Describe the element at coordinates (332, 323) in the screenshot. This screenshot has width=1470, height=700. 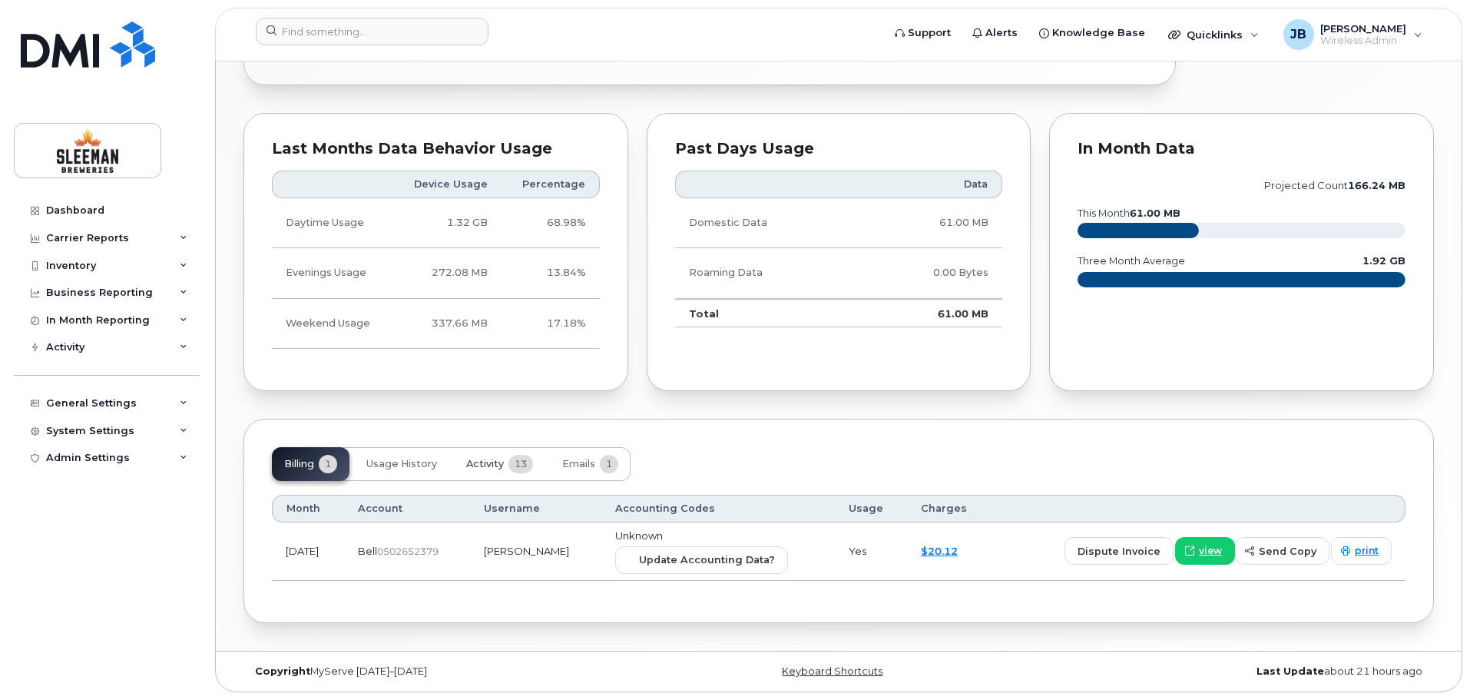
I see `td: Weekend Usage` at that location.